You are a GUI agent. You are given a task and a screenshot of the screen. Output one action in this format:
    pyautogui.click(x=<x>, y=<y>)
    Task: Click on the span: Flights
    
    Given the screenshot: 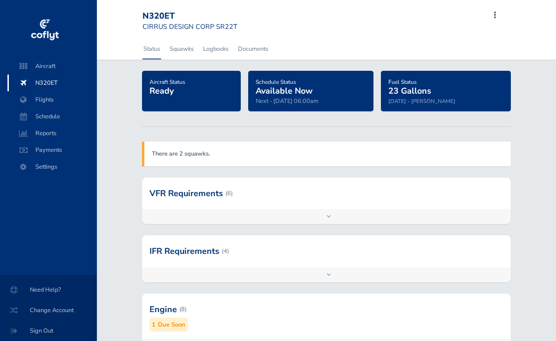 What is the action you would take?
    pyautogui.click(x=52, y=100)
    